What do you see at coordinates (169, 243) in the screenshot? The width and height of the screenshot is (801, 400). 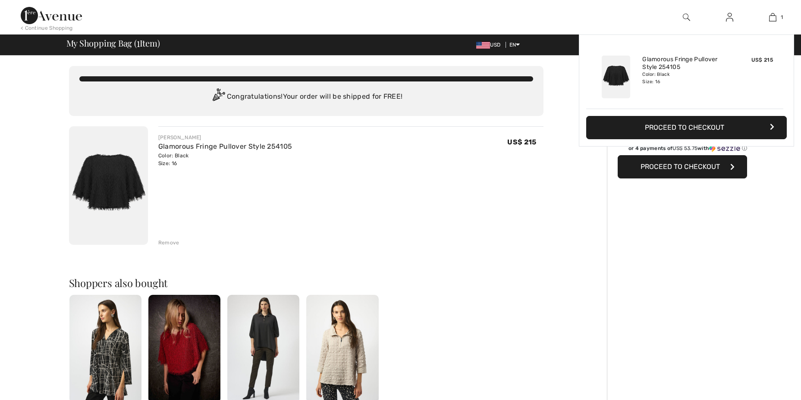 I see `div: Remove` at bounding box center [169, 243].